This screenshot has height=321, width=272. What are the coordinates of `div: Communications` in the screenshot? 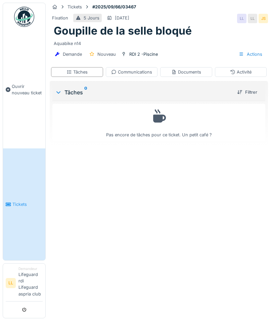 It's located at (132, 72).